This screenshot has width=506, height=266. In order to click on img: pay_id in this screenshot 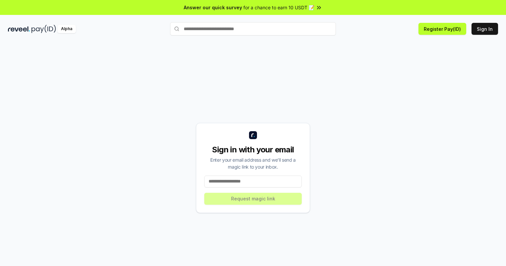, I will do `click(44, 29)`.